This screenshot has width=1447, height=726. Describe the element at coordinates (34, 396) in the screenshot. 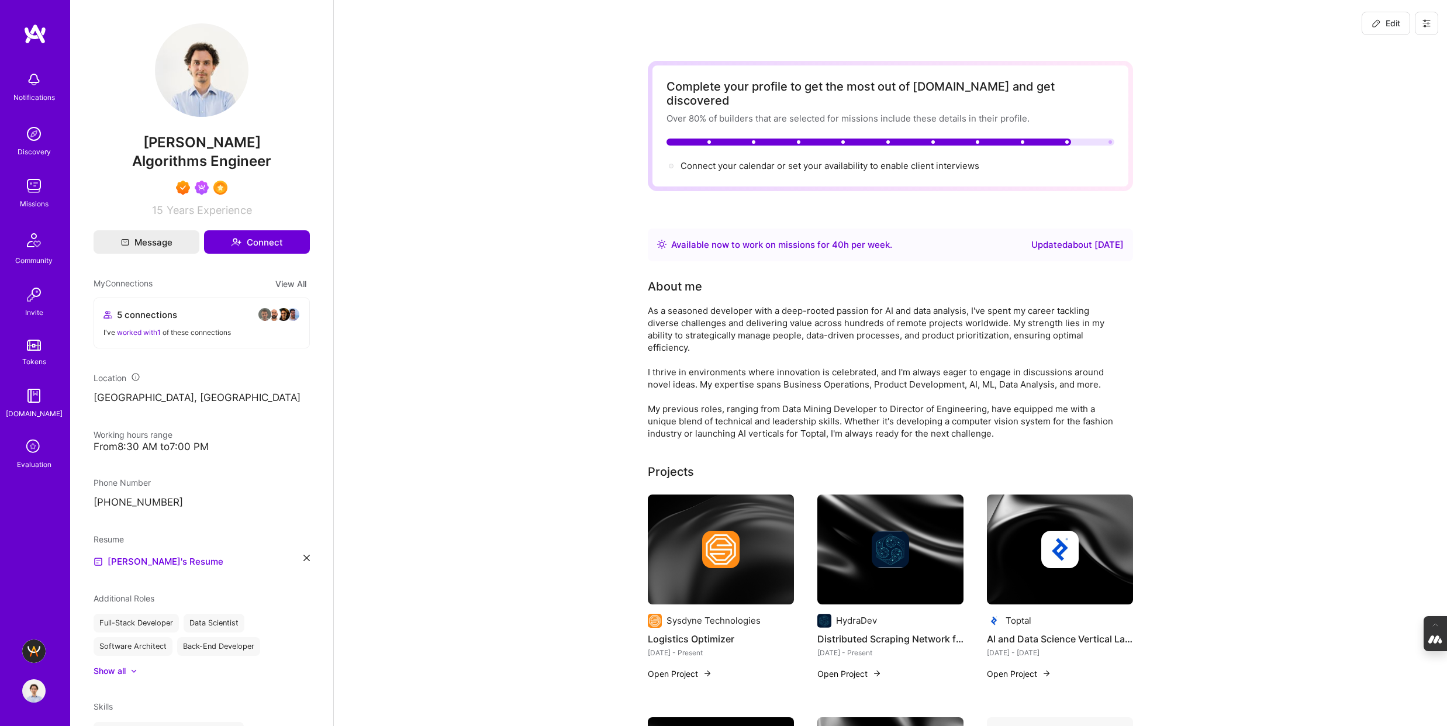

I see `img: guide book` at that location.